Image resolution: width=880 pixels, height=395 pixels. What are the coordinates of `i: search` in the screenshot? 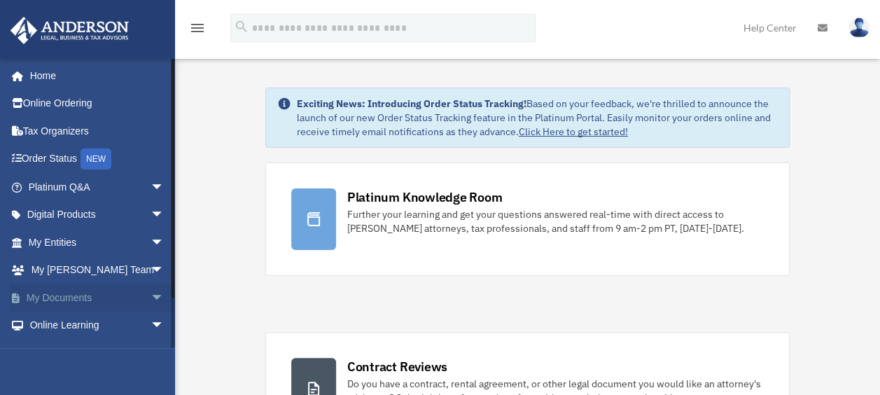 It's located at (241, 27).